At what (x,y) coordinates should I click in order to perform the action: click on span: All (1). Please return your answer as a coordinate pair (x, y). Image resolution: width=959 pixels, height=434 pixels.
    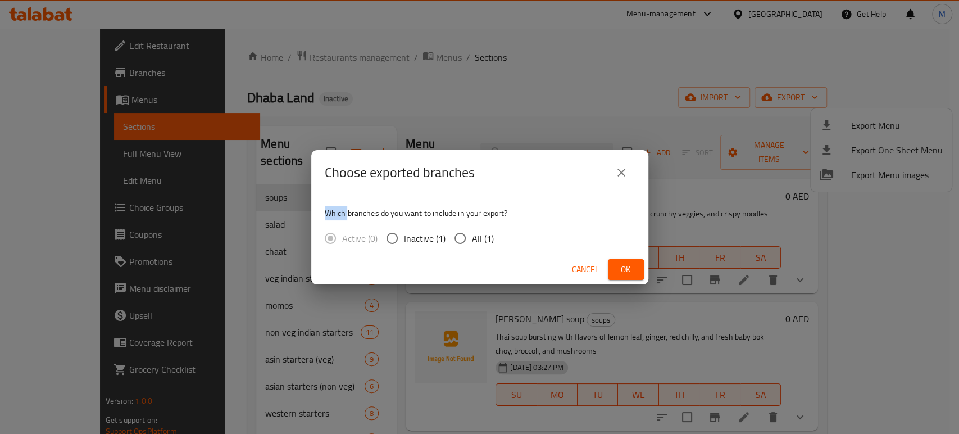
    Looking at the image, I should click on (483, 238).